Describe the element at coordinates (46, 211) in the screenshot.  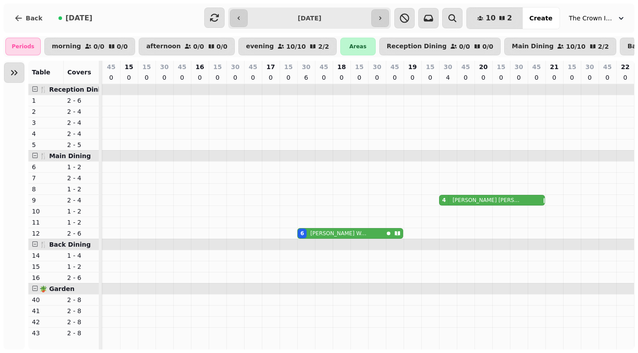
I see `p: 10` at that location.